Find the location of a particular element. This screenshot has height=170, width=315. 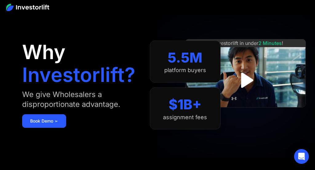

div: platform buyers is located at coordinates (185, 70).